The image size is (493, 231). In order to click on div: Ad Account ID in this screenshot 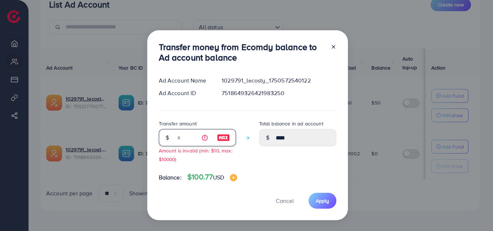, I will do `click(184, 93)`.